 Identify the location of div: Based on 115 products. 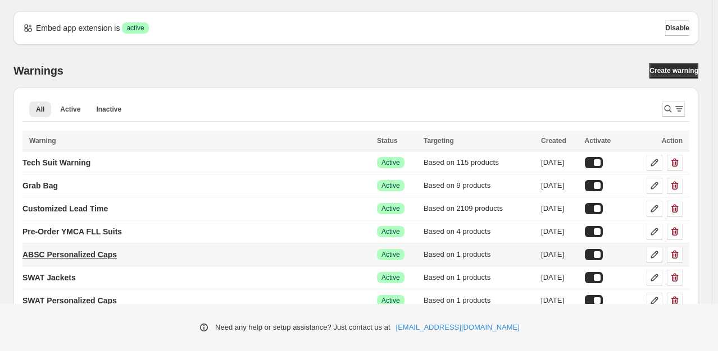
(478, 163).